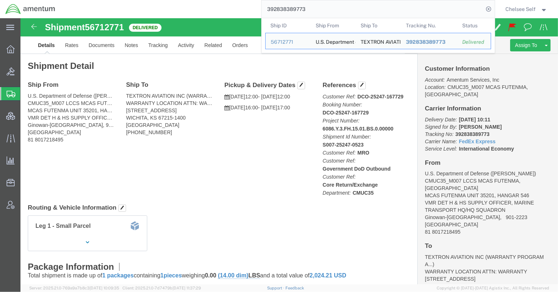 This screenshot has height=292, width=558. I want to click on button: Chelsee Self, so click(526, 9).